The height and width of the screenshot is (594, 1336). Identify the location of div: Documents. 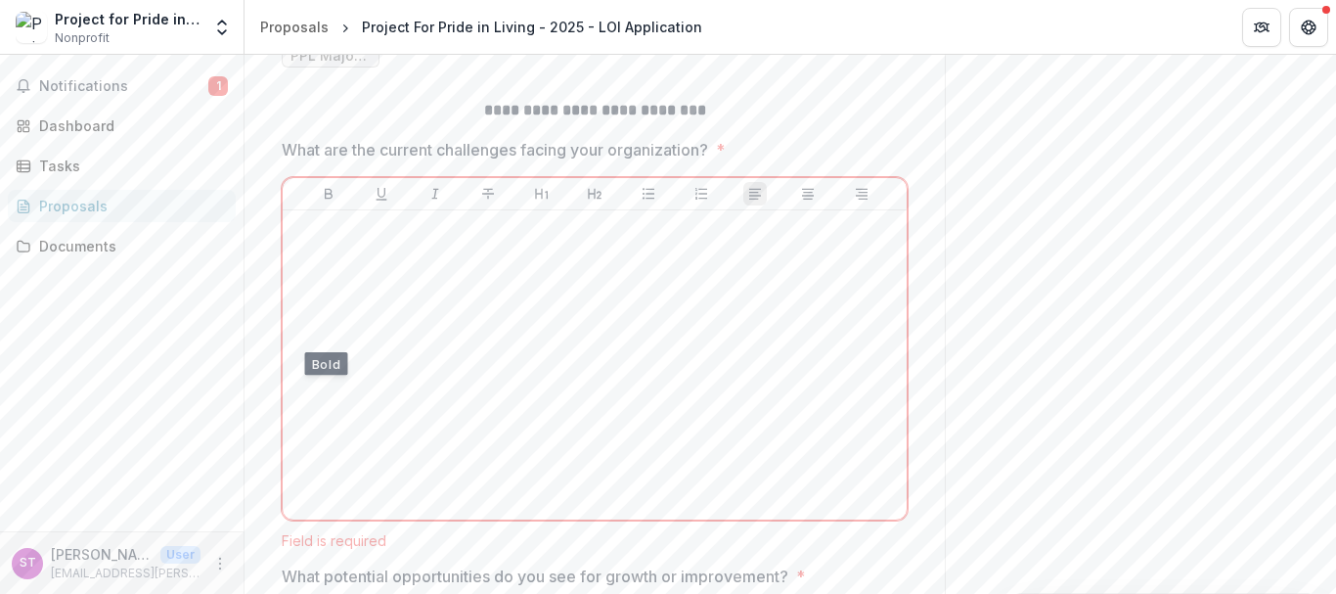
(129, 246).